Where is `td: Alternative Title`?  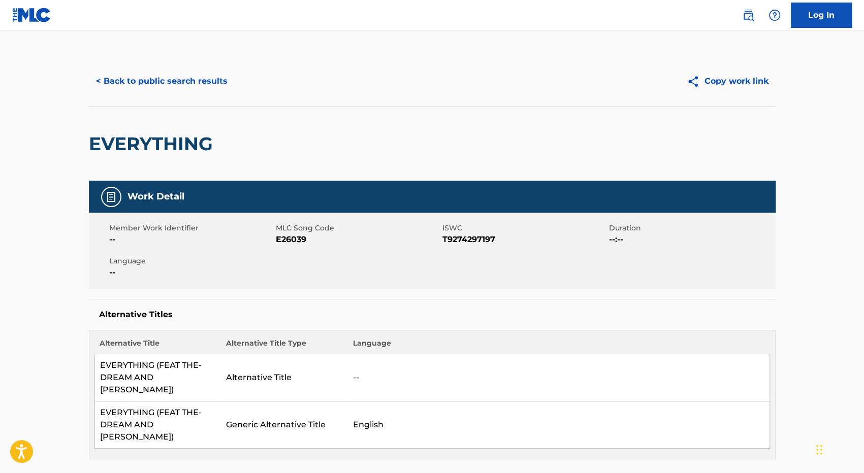
td: Alternative Title is located at coordinates (284, 378).